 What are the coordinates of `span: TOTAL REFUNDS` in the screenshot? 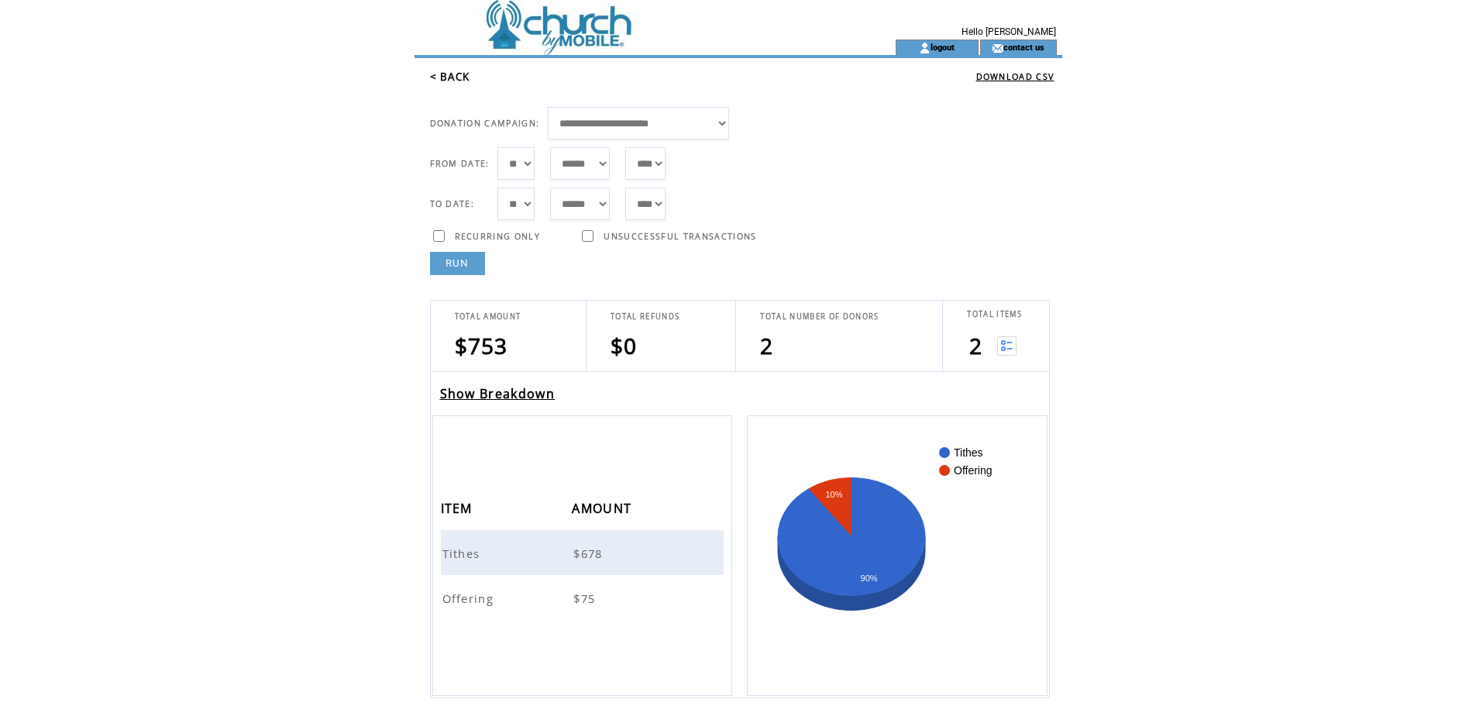 It's located at (645, 316).